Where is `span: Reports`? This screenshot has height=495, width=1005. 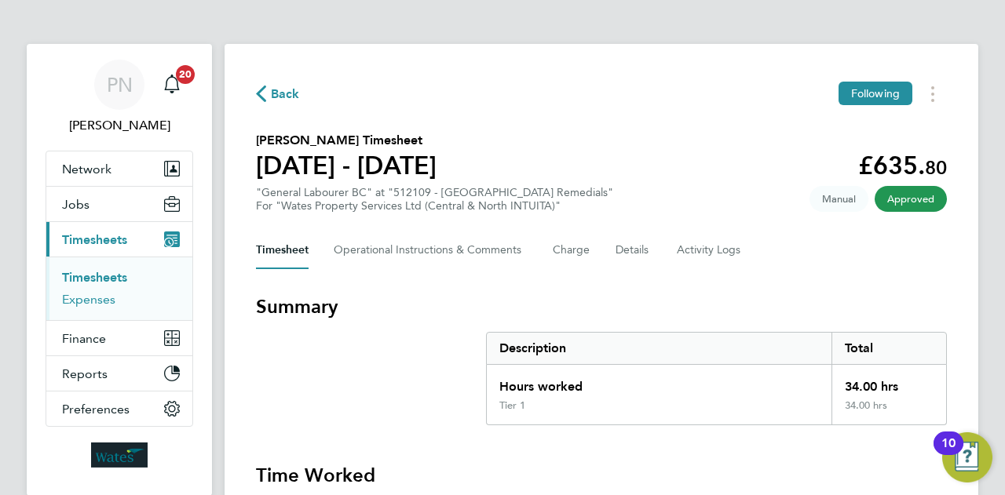
span: Reports is located at coordinates (85, 374).